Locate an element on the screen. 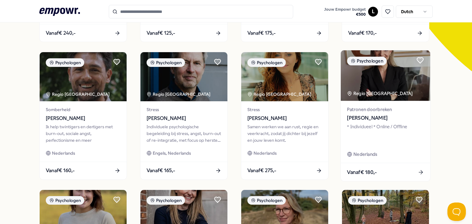  button: L is located at coordinates (373, 12).